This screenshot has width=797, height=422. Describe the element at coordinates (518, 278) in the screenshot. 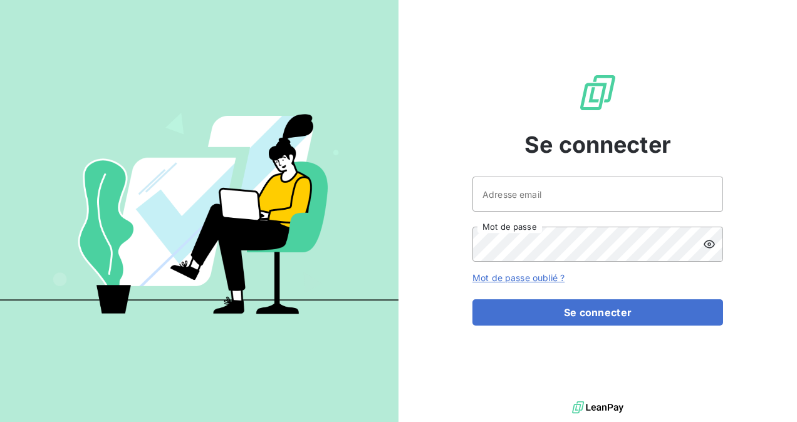

I see `a: Mot de passe oublié ?` at that location.